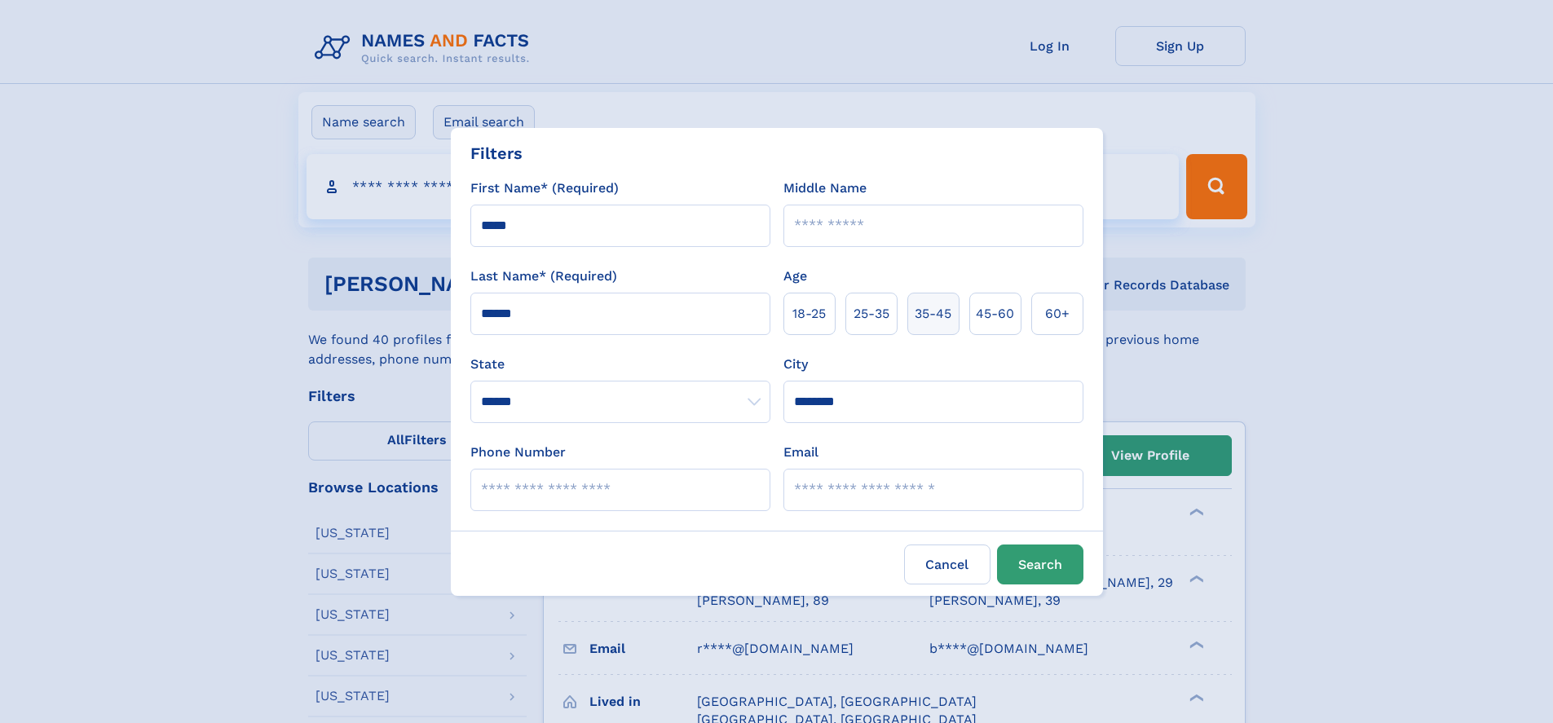  I want to click on span: 25‑35, so click(872, 314).